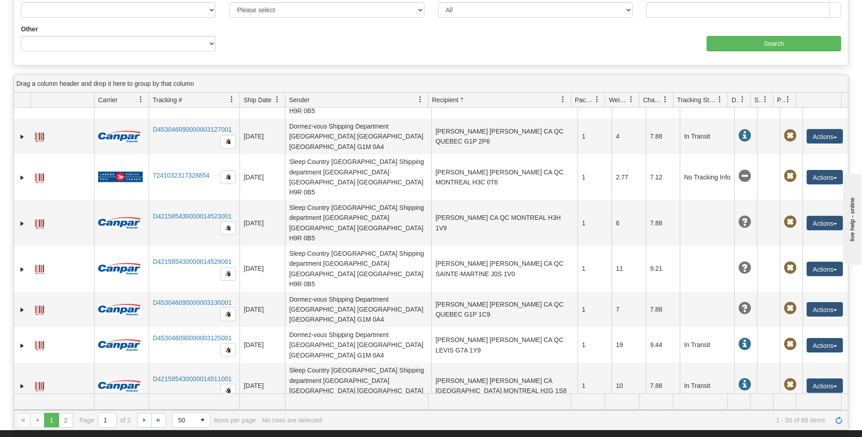  What do you see at coordinates (697, 100) in the screenshot?
I see `span: Tracking Status` at bounding box center [697, 100].